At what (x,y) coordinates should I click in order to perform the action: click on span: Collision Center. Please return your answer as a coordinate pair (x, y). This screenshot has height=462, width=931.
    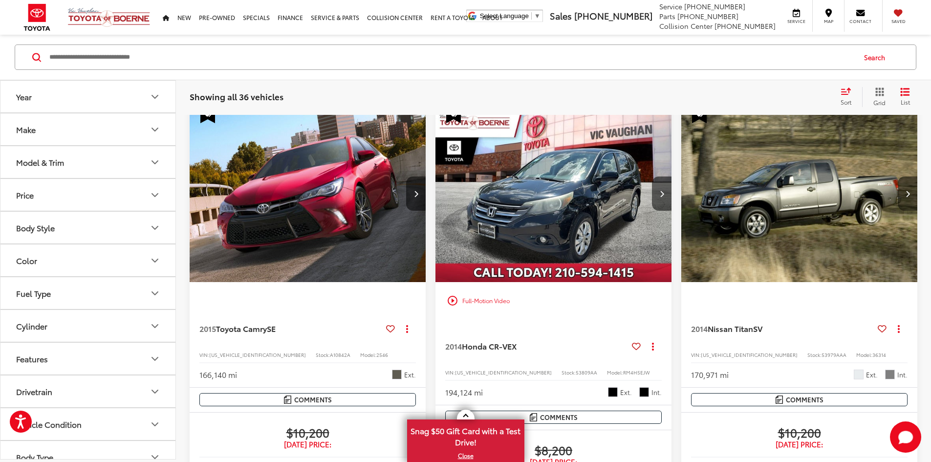
    Looking at the image, I should click on (686, 26).